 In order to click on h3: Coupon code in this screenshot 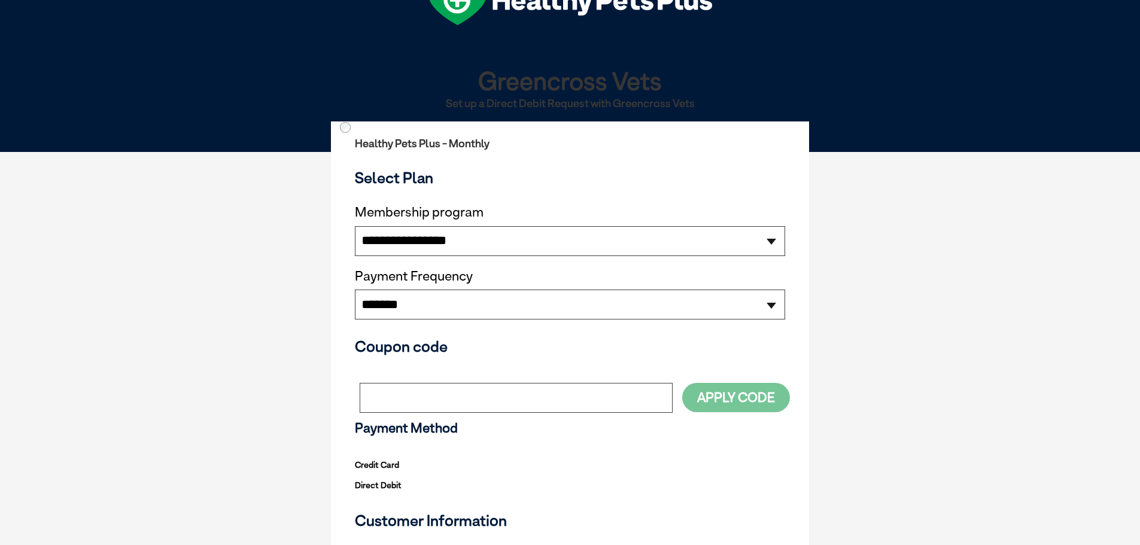, I will do `click(570, 346)`.